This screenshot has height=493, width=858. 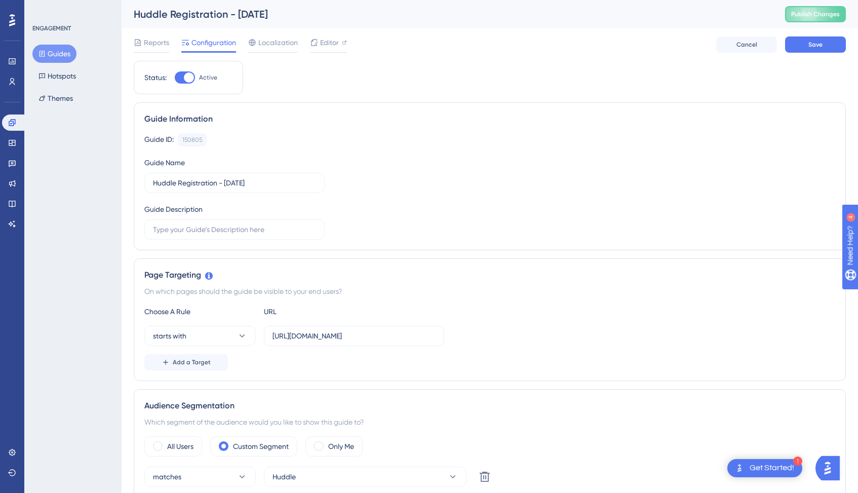 I want to click on div: 4, so click(x=72, y=9).